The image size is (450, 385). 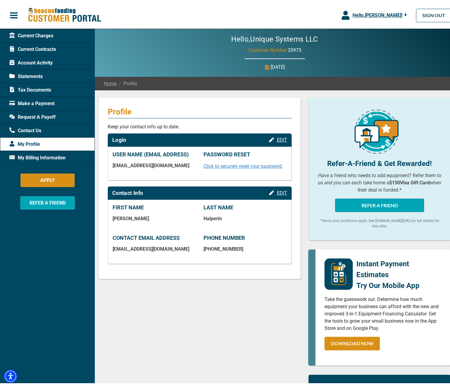 What do you see at coordinates (25, 129) in the screenshot?
I see `span: Contact Us` at bounding box center [25, 129].